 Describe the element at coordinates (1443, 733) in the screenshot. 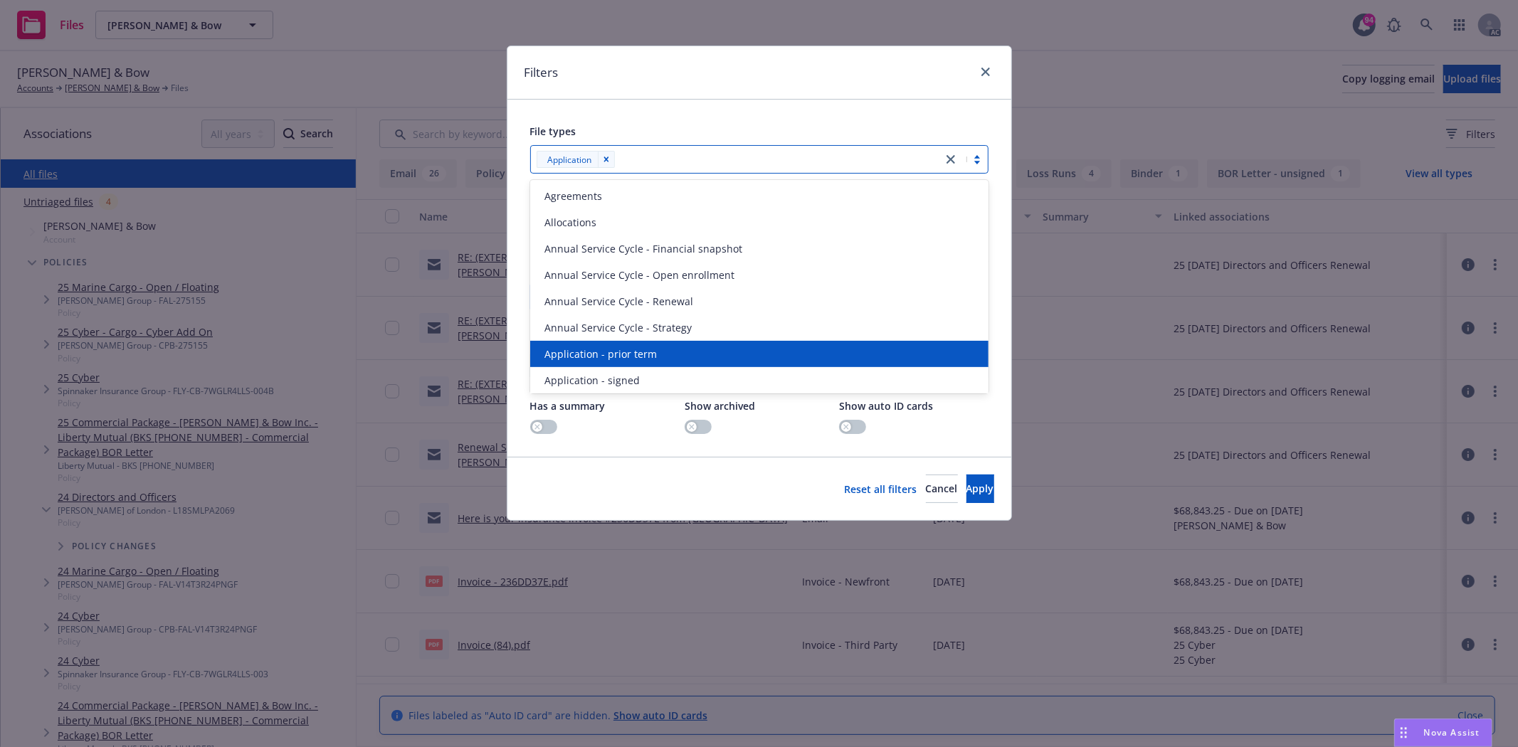

I see `button: Nova Assist` at that location.